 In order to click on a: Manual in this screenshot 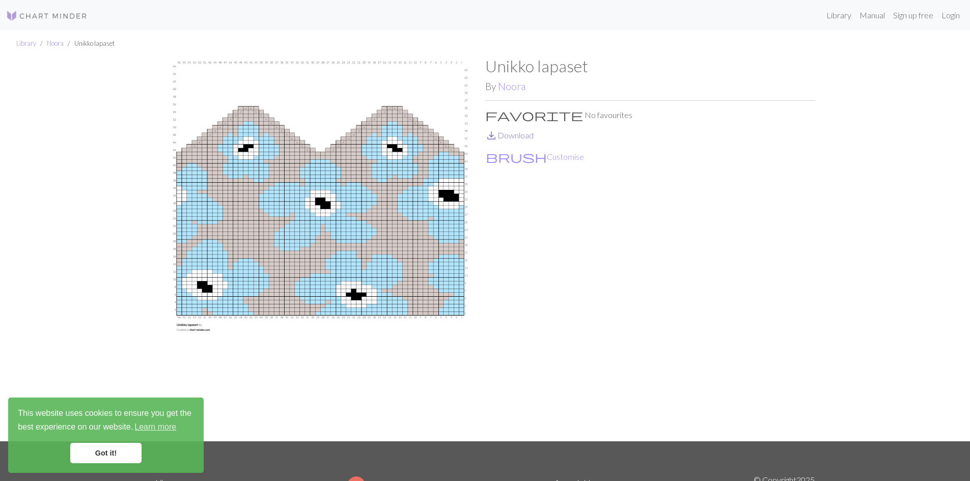, I will do `click(872, 15)`.